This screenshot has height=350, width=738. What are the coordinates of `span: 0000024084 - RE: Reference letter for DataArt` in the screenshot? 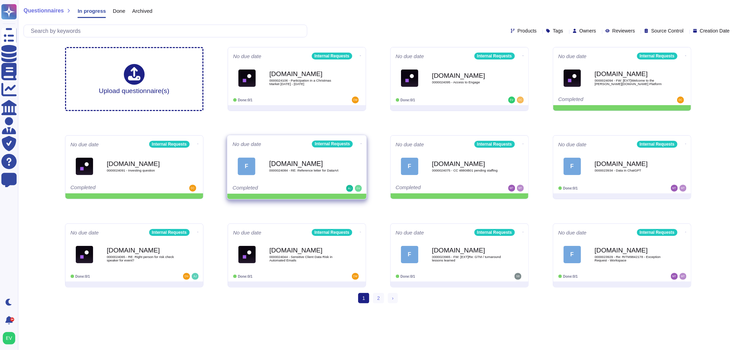 It's located at (304, 170).